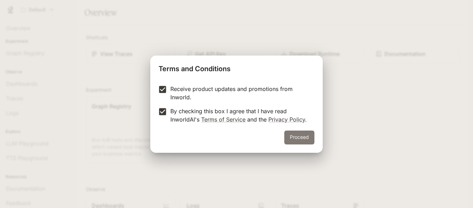 This screenshot has width=473, height=208. I want to click on button: Proceed, so click(299, 137).